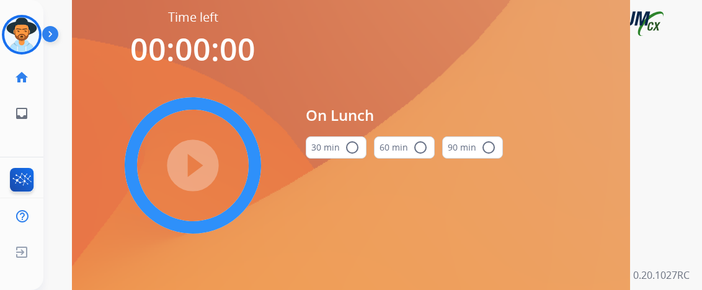 Image resolution: width=702 pixels, height=290 pixels. Describe the element at coordinates (336, 148) in the screenshot. I see `button: 30 min` at that location.